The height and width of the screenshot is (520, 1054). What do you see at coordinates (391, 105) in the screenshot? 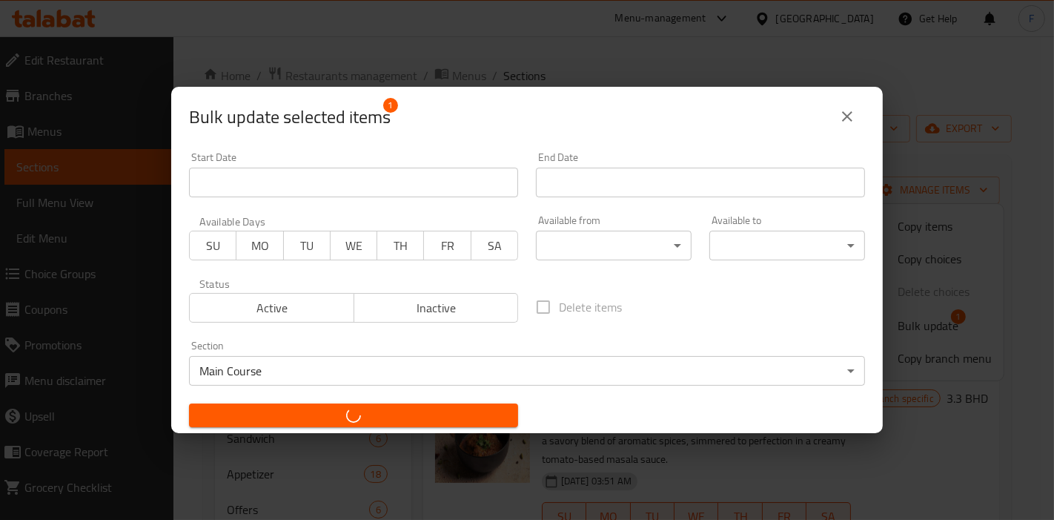
I see `span: 1` at bounding box center [391, 105].